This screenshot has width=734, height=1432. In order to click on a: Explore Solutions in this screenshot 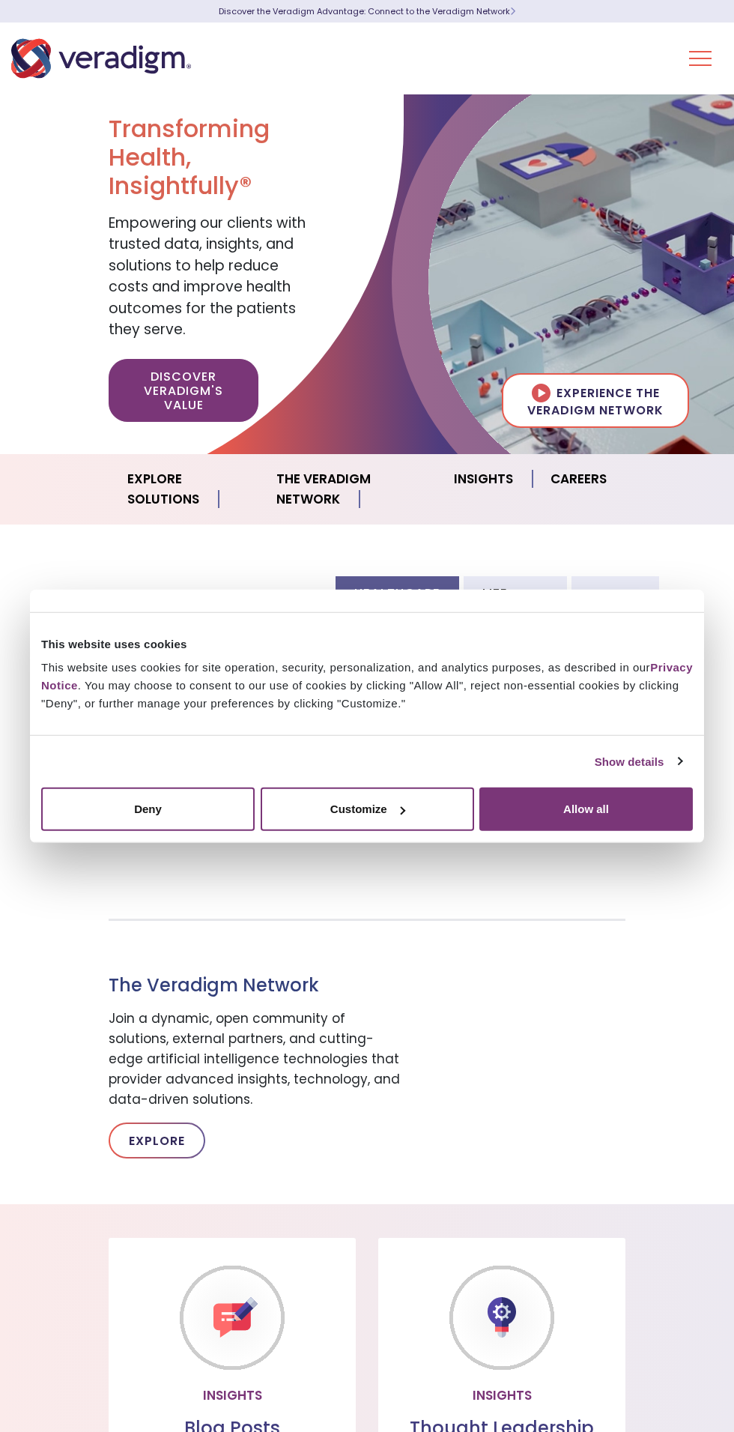, I will do `click(184, 489)`.